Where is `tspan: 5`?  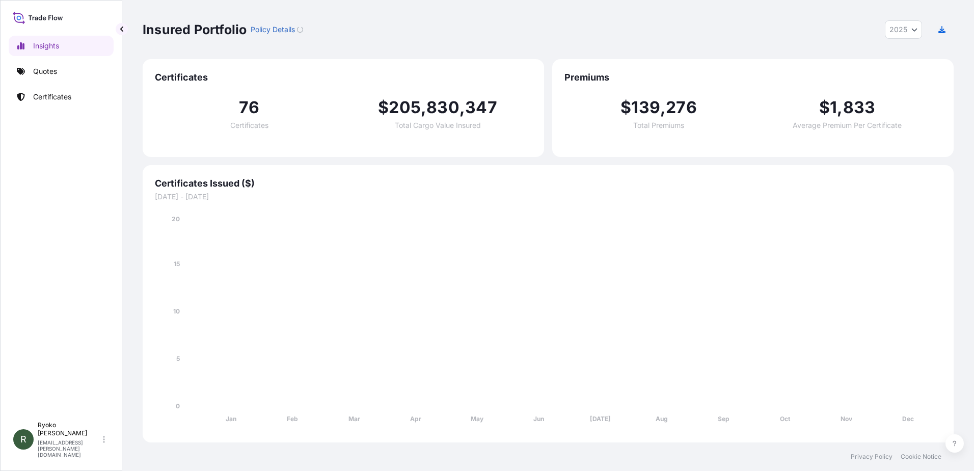 tspan: 5 is located at coordinates (178, 358).